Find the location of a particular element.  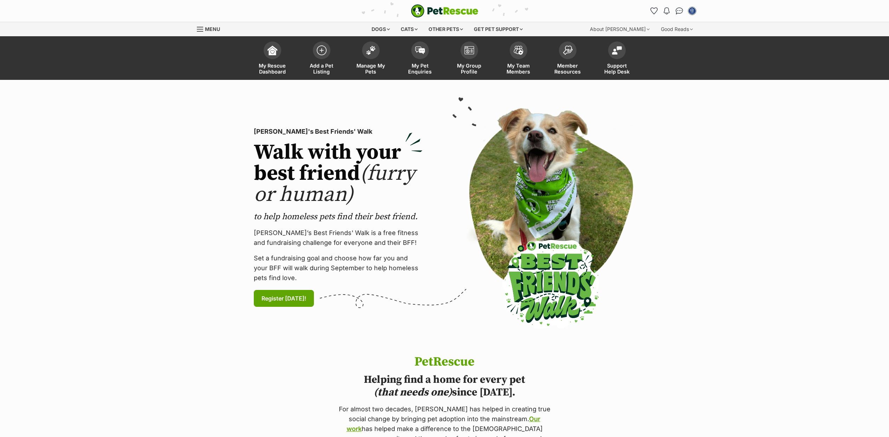

img: team-members-icon-5396bd8760b3fe7c0b43da4ab00e1e3bb1a5d9ba89233759b79545d2d3fc5d0d.svg is located at coordinates (519, 50).